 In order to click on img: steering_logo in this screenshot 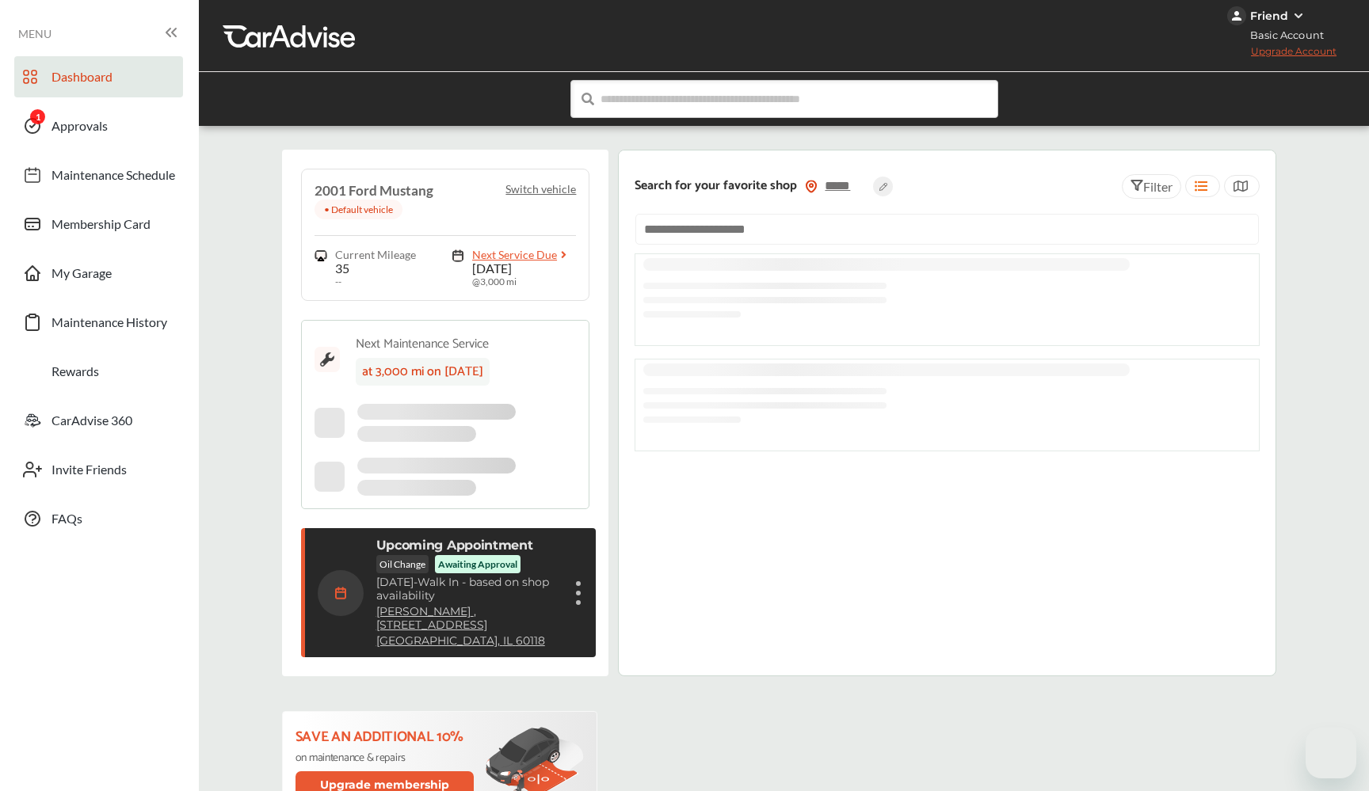, I will do `click(321, 256)`.